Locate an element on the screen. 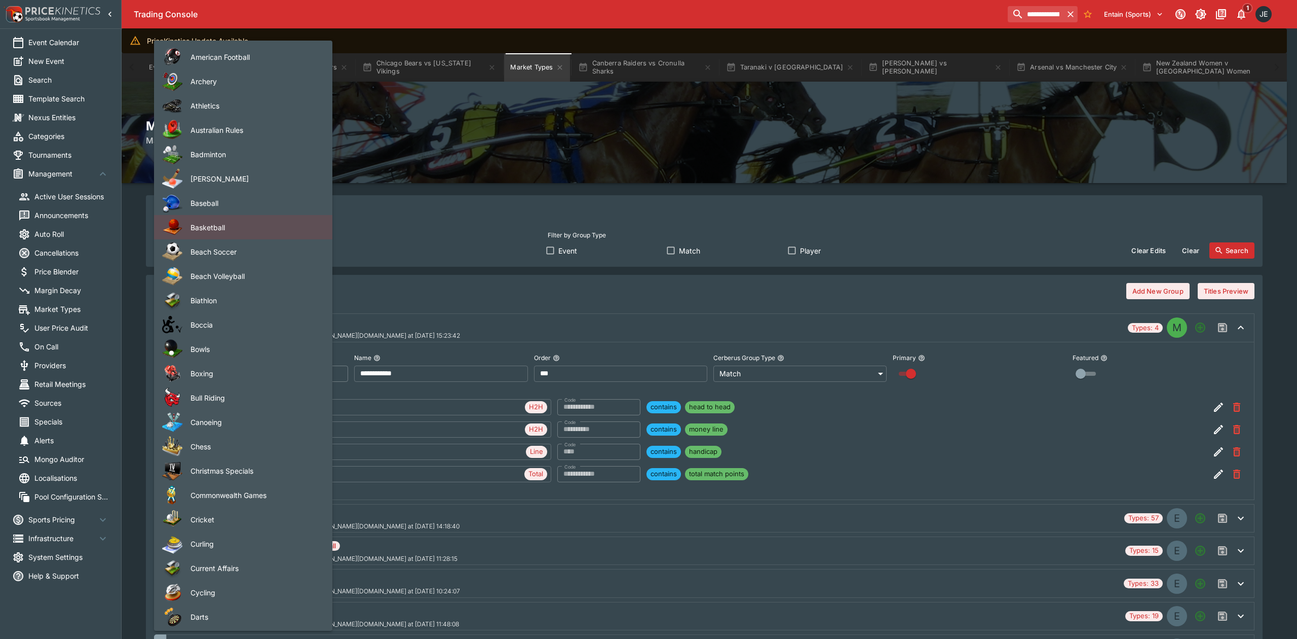 The image size is (1297, 639). span: Archery is located at coordinates (253, 81).